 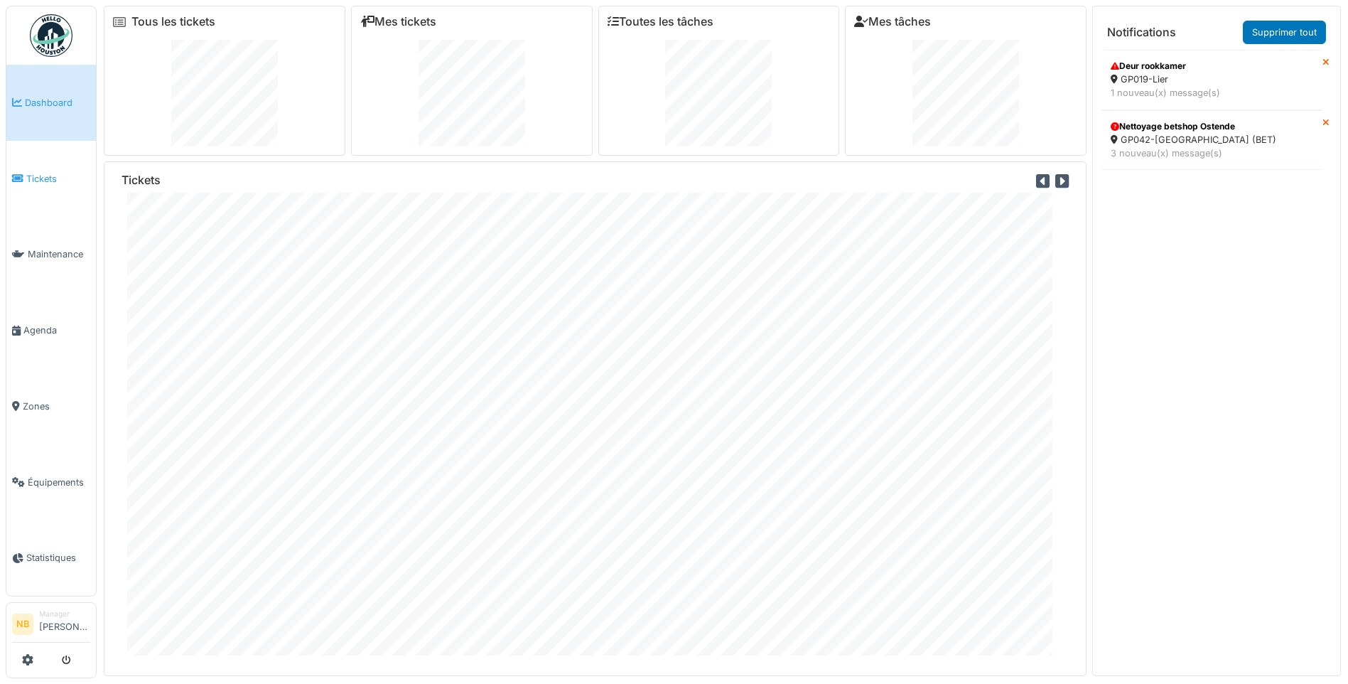 What do you see at coordinates (51, 36) in the screenshot?
I see `img: Badge_color-CXgf-gQk.svg` at bounding box center [51, 36].